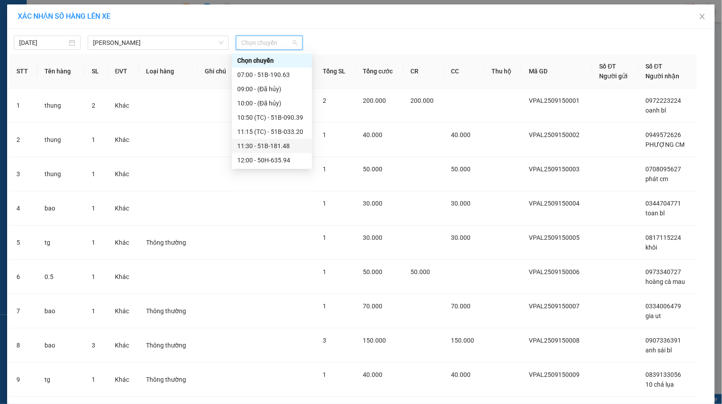  Describe the element at coordinates (464, 71) in the screenshot. I see `th: CC` at that location.